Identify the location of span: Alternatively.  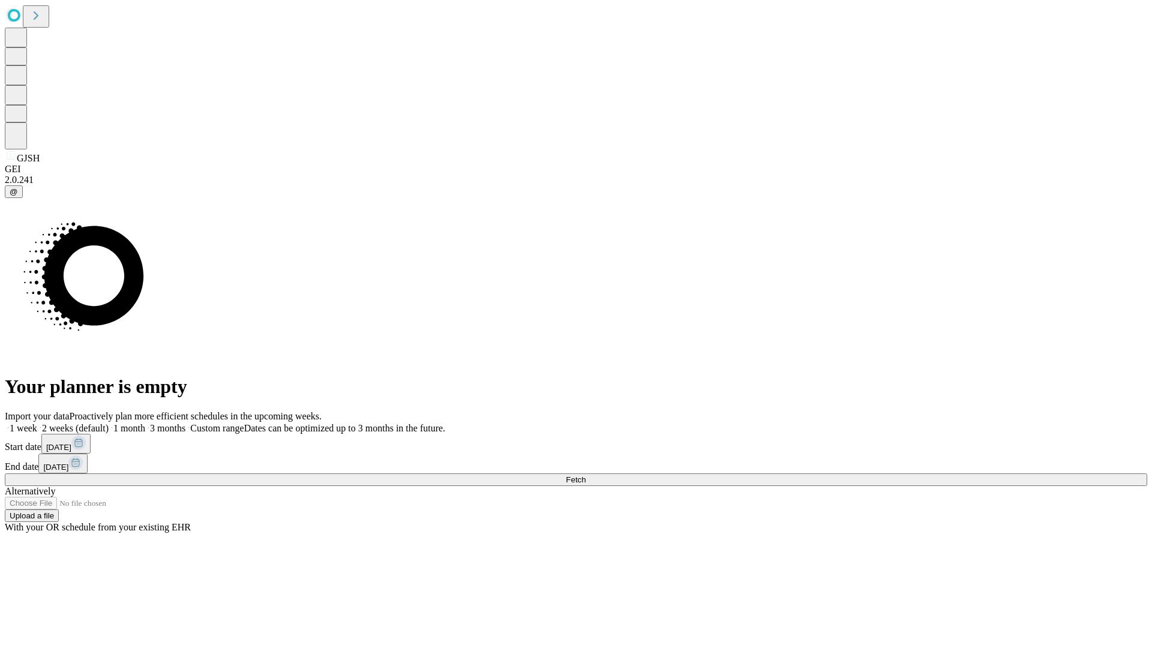
(30, 491).